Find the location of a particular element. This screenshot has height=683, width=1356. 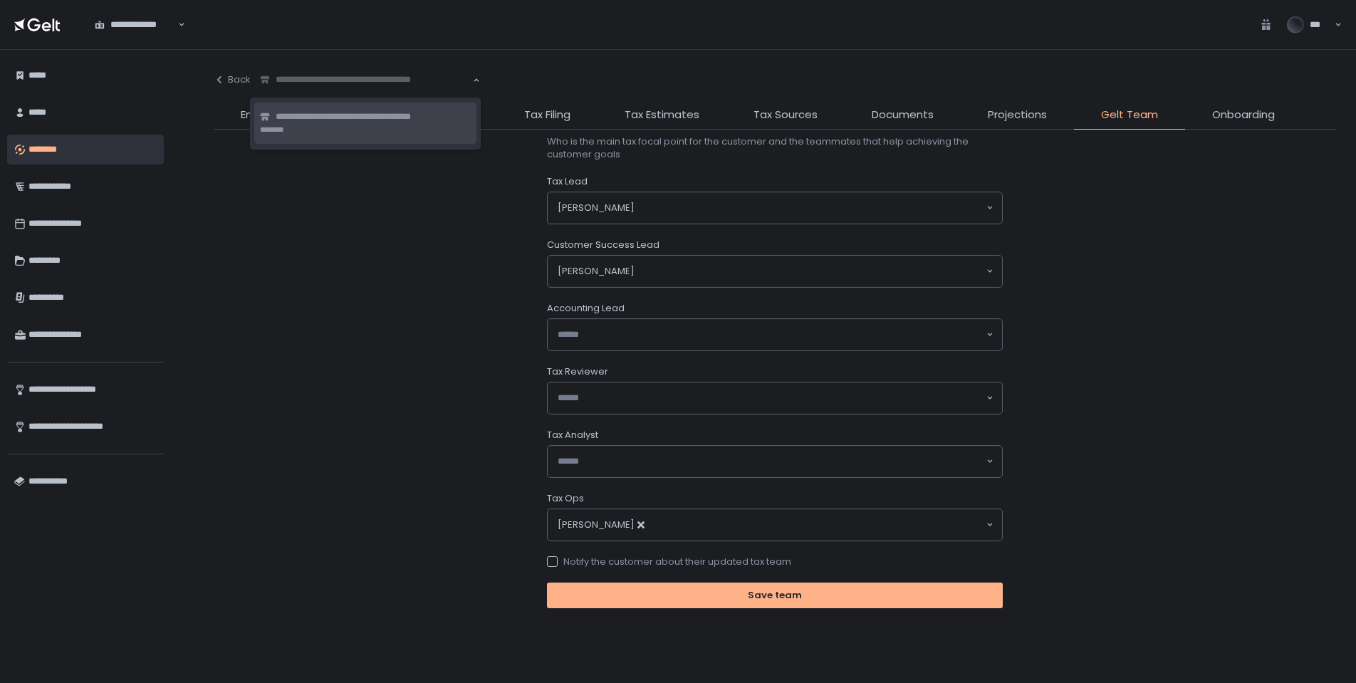

div: Back is located at coordinates (232, 80).